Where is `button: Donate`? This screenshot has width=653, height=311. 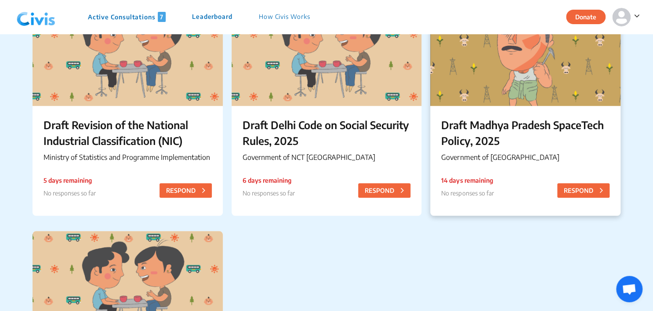
button: Donate is located at coordinates (586, 17).